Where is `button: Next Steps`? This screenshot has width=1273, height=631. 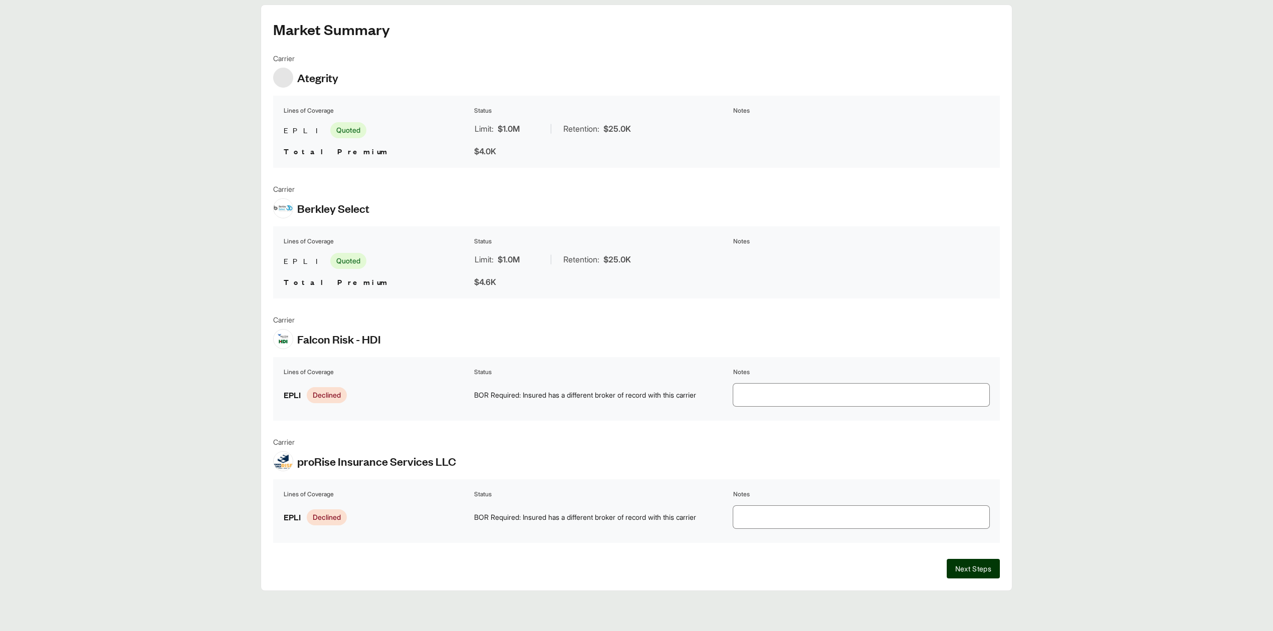
button: Next Steps is located at coordinates (973, 569).